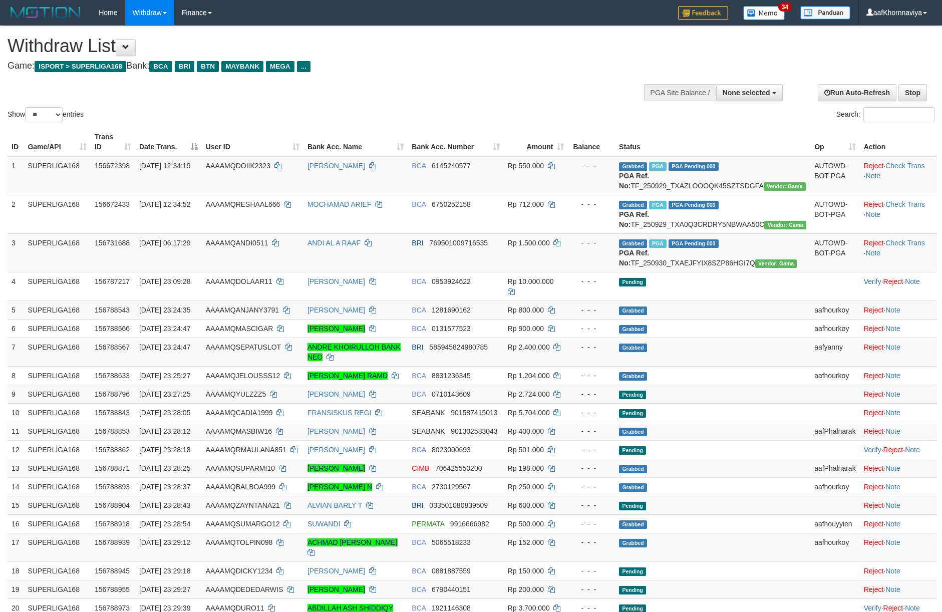 The image size is (942, 612). What do you see at coordinates (354, 352) in the screenshot?
I see `a: ANDRE KHOIRULLOH BANK NEO` at bounding box center [354, 352].